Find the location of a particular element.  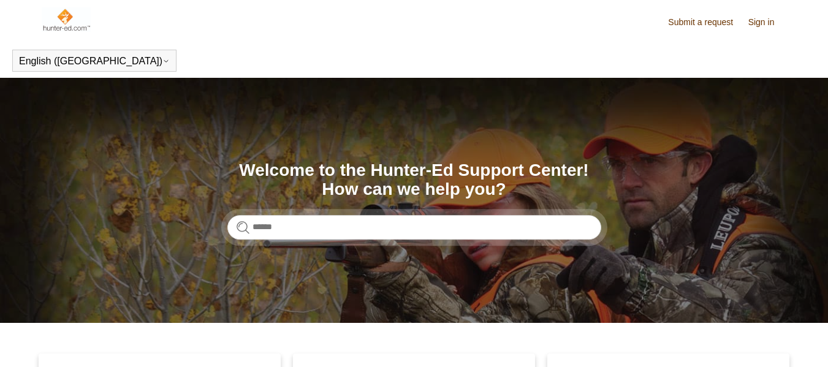

img: Hunter-Ed Help Center home page is located at coordinates (66, 20).